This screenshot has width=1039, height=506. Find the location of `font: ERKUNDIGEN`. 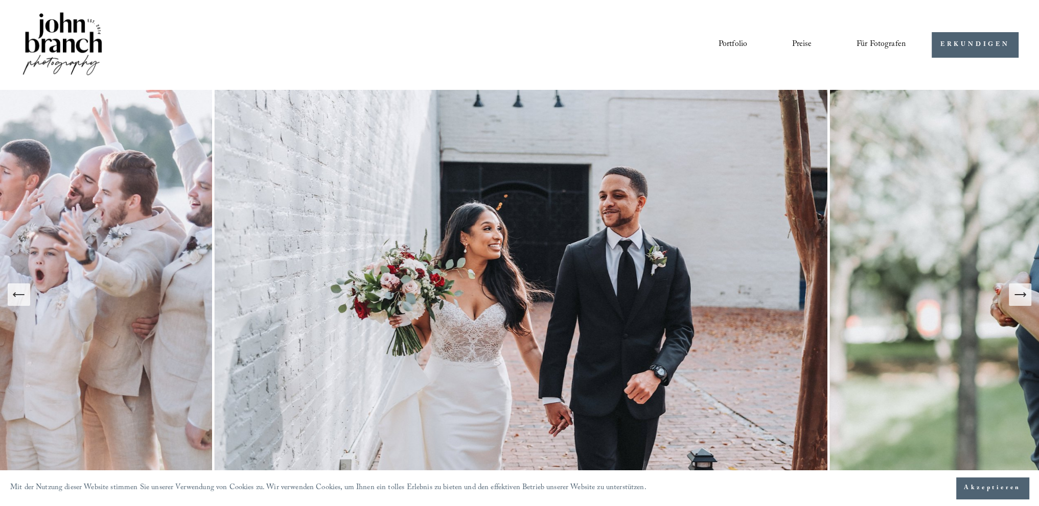

font: ERKUNDIGEN is located at coordinates (975, 45).